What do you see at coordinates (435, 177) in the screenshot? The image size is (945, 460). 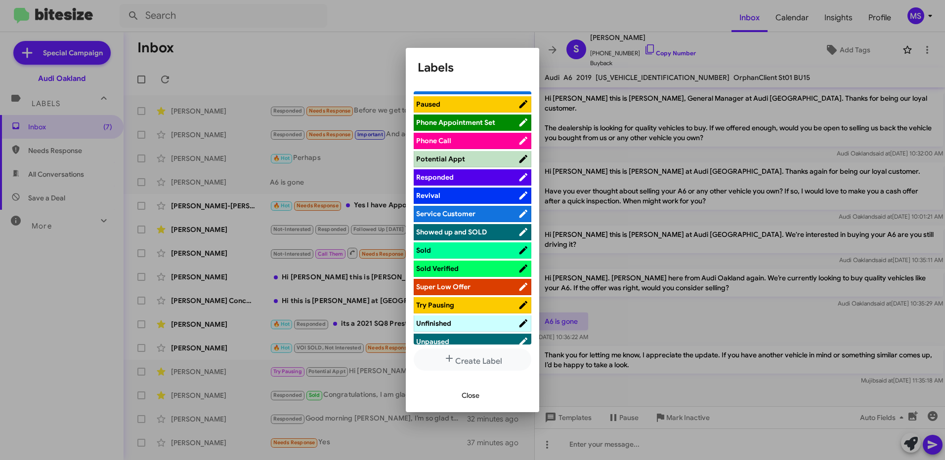 I see `span: Responded` at bounding box center [435, 177].